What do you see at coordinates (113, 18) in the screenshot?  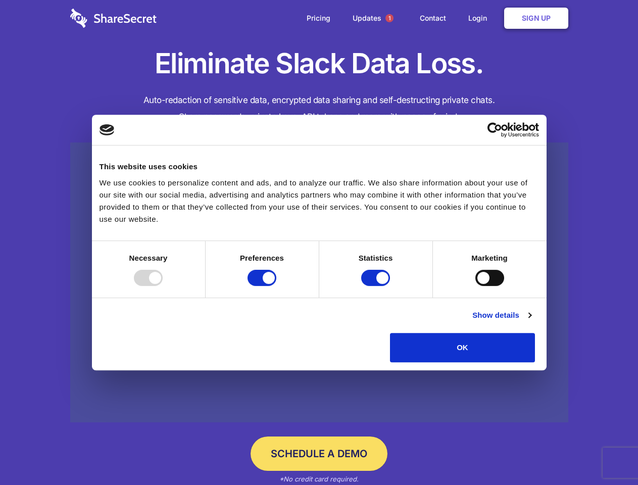 I see `img: logo-wordmark-white-trans-d4663122ce5f474addd5e946df7df03e33cb6a1c49d2221995e7729f52c070b2.svg` at bounding box center [113, 18].